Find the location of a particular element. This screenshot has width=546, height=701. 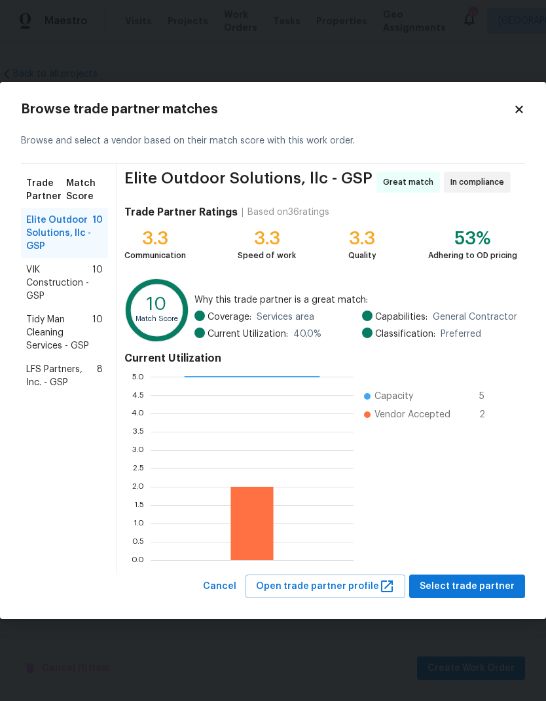

span: Coverage: is located at coordinates (229, 317).